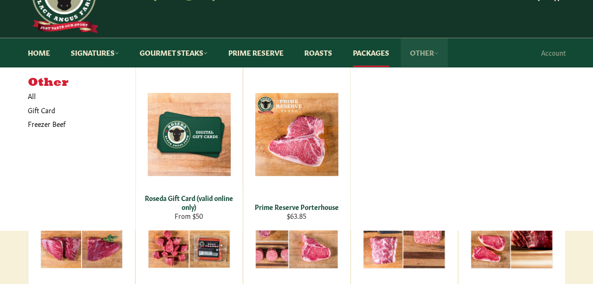 This screenshot has width=593, height=284. What do you see at coordinates (39, 52) in the screenshot?
I see `a: Home` at bounding box center [39, 52].